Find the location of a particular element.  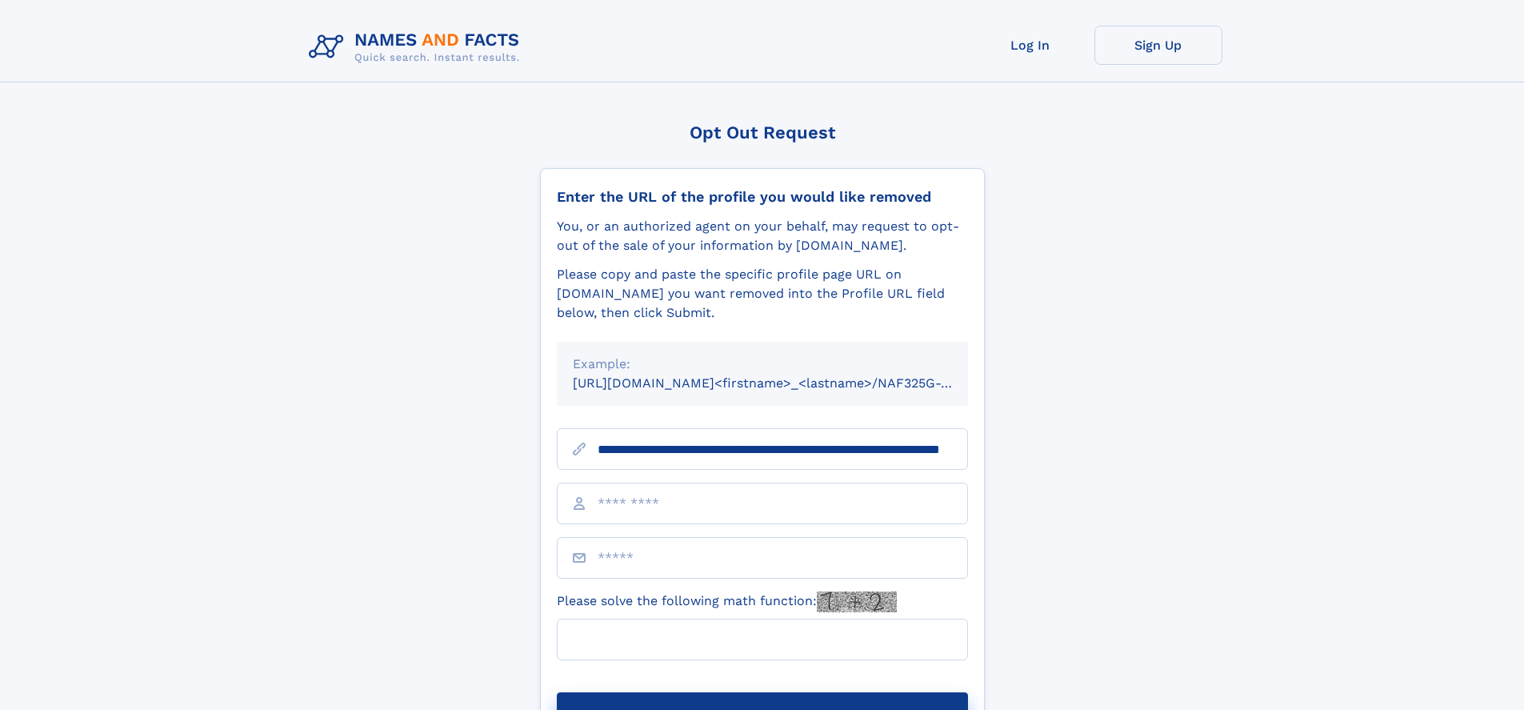

a: Sign Up is located at coordinates (1158, 45).